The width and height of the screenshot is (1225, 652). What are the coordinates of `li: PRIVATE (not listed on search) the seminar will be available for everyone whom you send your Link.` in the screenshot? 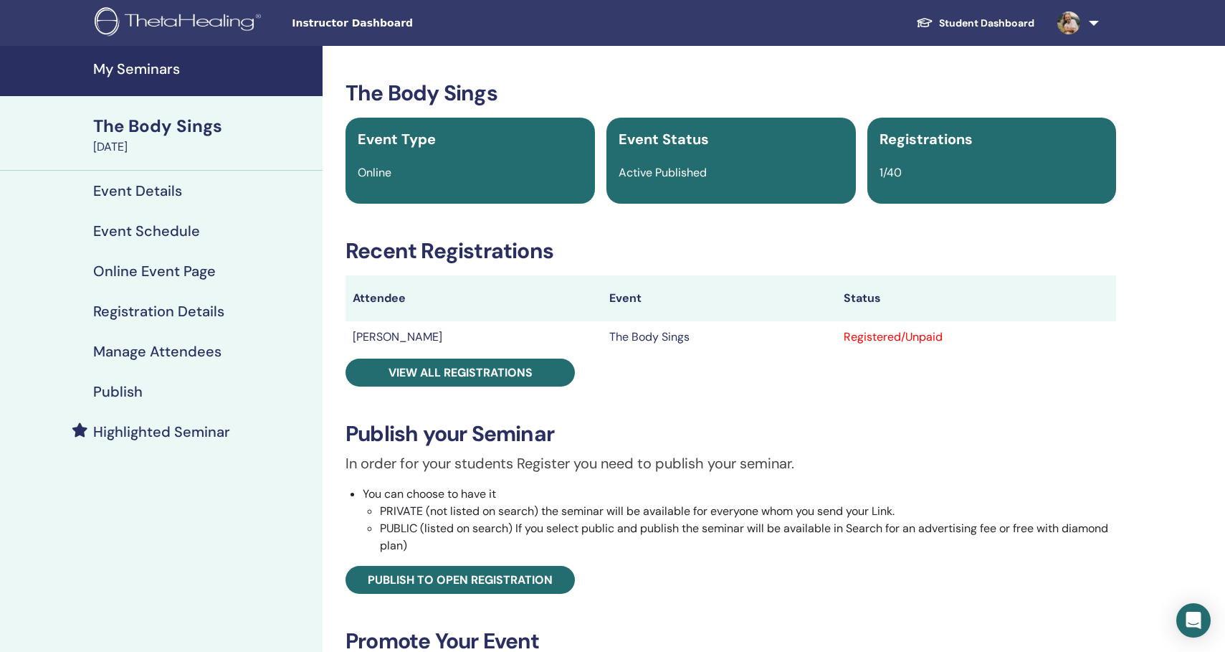 It's located at (748, 511).